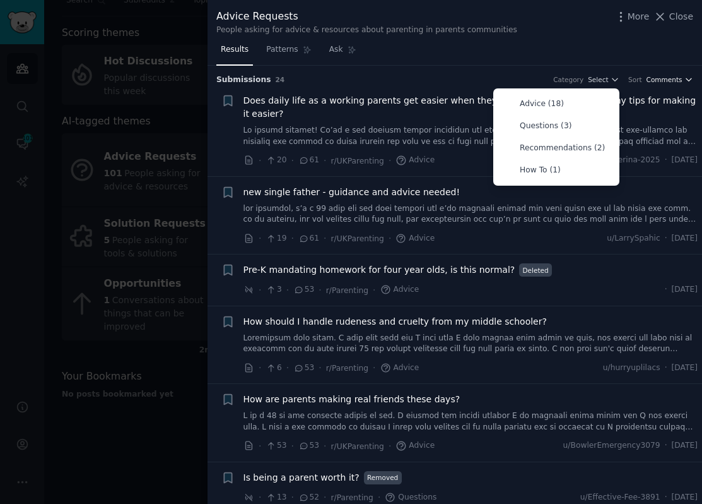  I want to click on a: Does daily life as a working parents get easier when they are primary school age? Any tips for ma..., so click(471, 107).